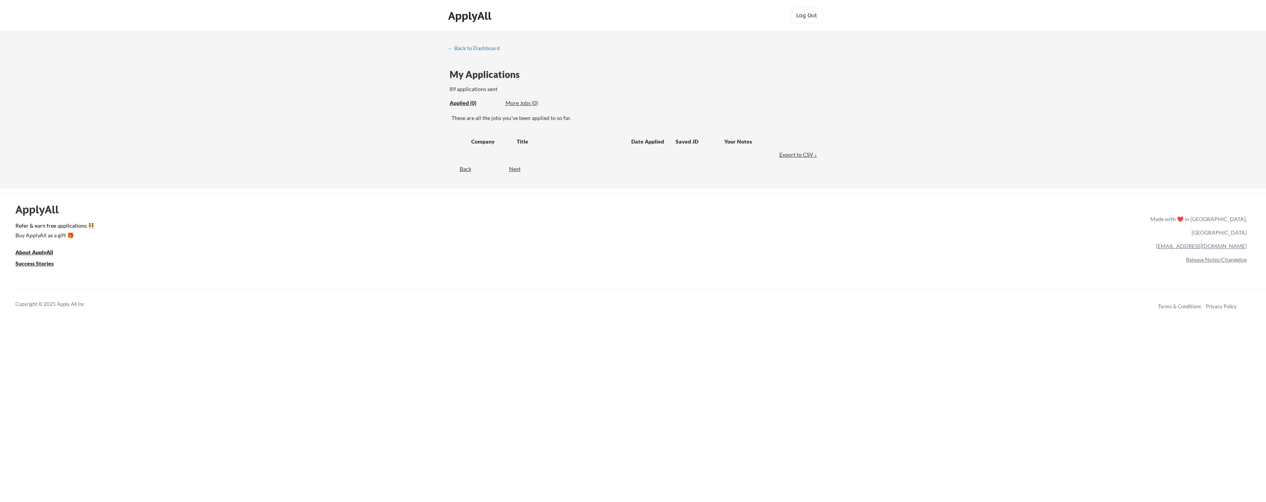 Image resolution: width=1266 pixels, height=502 pixels. I want to click on div: Company, so click(491, 142).